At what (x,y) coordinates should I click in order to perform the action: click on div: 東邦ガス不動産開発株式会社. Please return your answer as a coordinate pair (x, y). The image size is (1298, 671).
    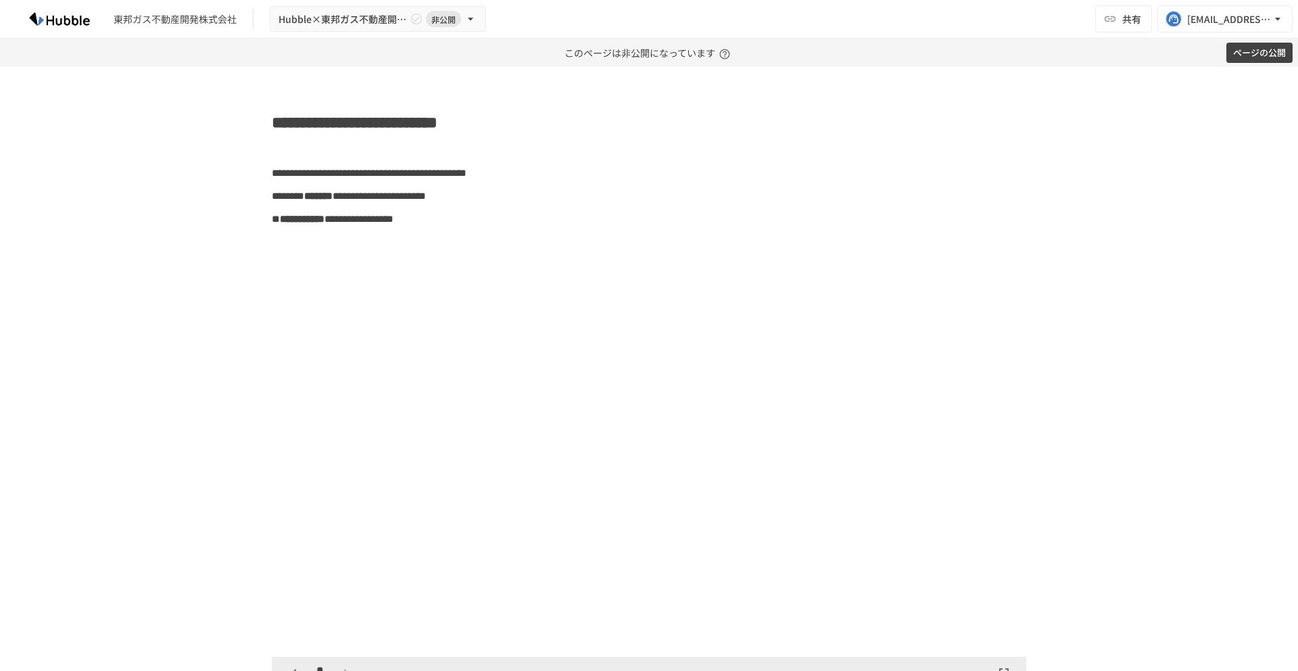
    Looking at the image, I should click on (175, 19).